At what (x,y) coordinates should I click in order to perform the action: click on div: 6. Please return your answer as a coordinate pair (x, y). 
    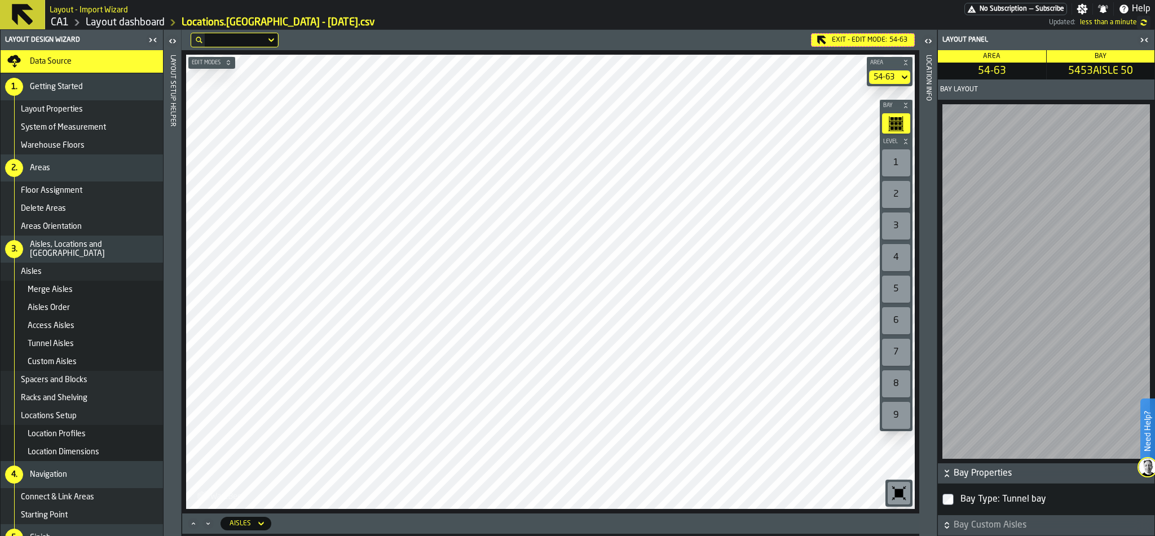
    Looking at the image, I should click on (896, 321).